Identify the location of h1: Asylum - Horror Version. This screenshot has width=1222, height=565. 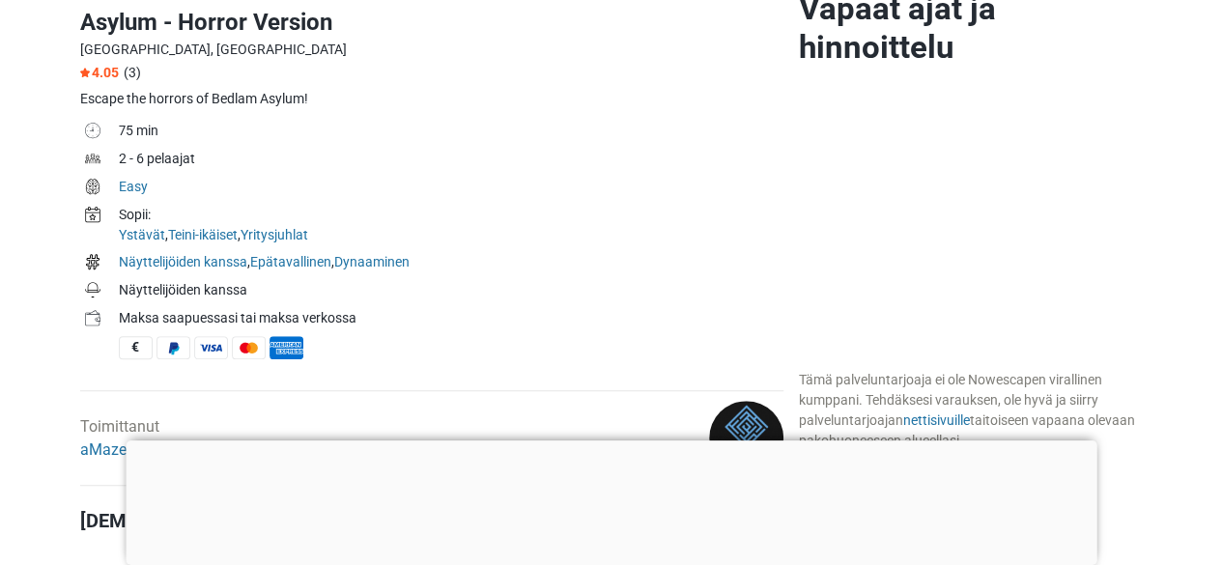
(432, 22).